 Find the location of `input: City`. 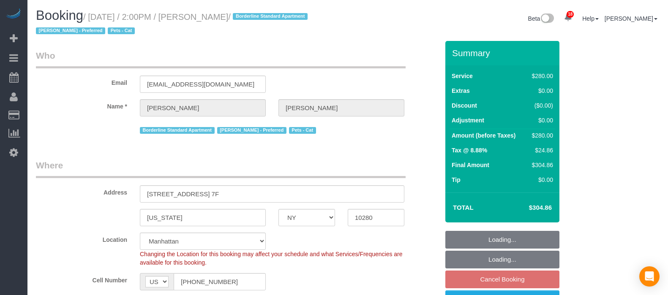

input: City is located at coordinates (203, 218).